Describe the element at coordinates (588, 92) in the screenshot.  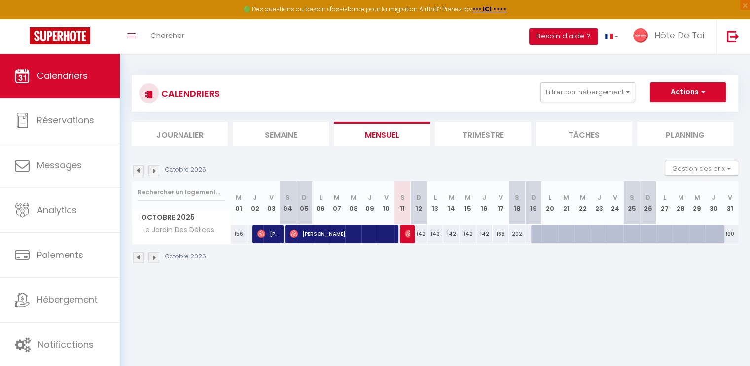
I see `button: Filtrer par hébergement` at that location.